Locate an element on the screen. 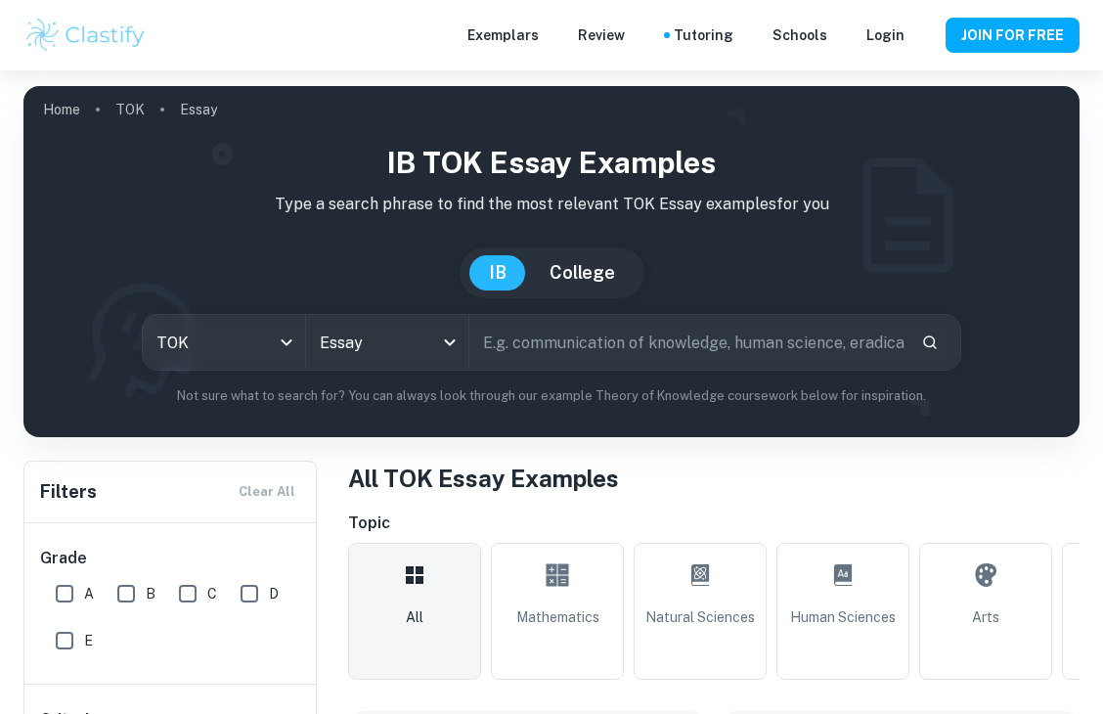 Image resolution: width=1103 pixels, height=714 pixels. a: Tutoring is located at coordinates (703, 35).